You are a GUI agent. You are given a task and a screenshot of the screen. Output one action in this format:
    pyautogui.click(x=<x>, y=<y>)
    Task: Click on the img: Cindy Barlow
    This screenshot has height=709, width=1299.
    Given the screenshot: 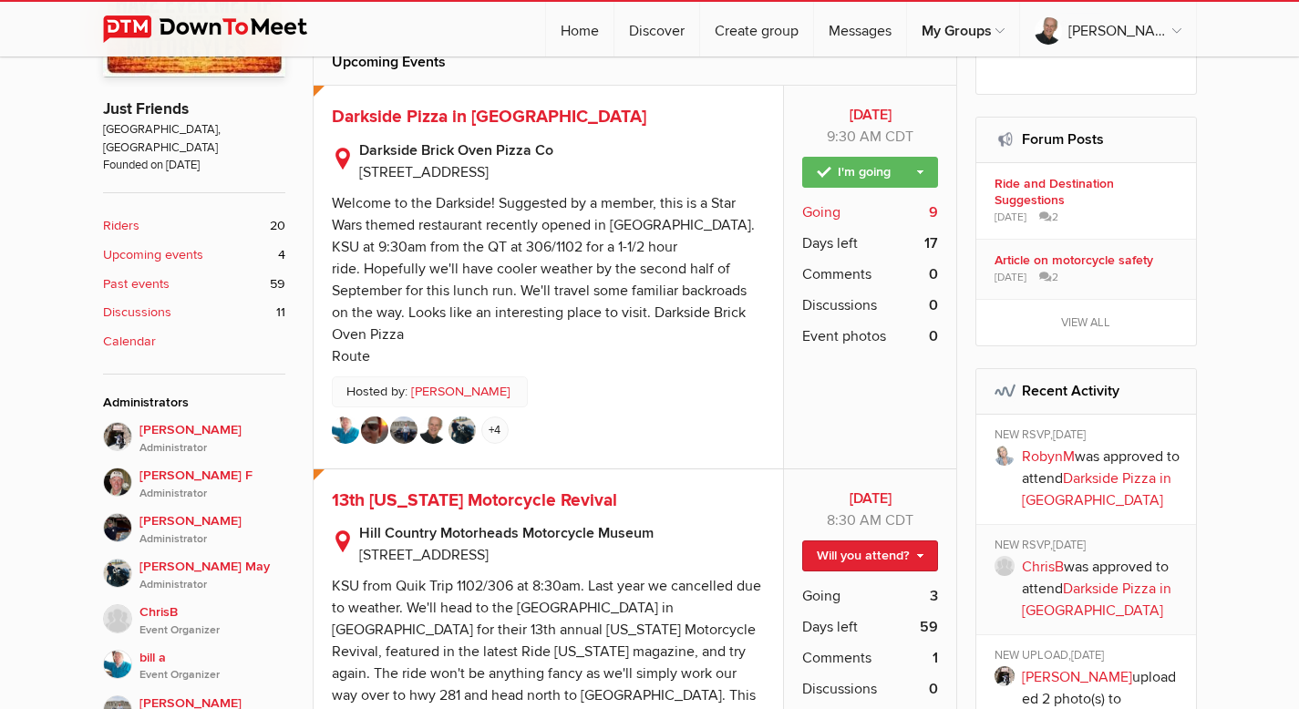 What is the action you would take?
    pyautogui.click(x=375, y=430)
    